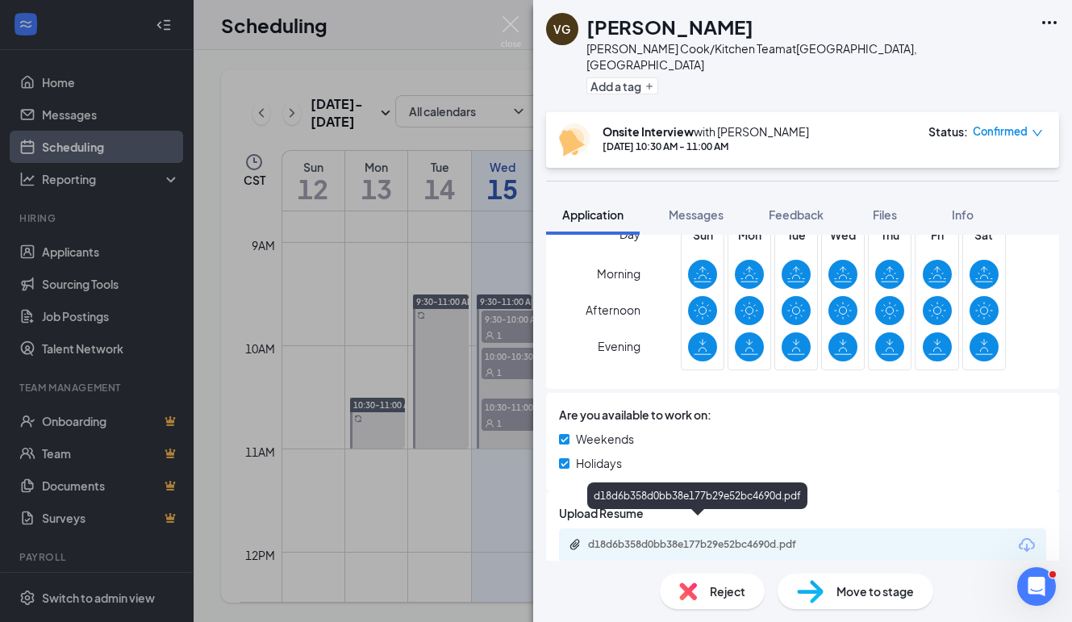 This screenshot has height=622, width=1072. What do you see at coordinates (890, 235) in the screenshot?
I see `span: Thu` at bounding box center [890, 235].